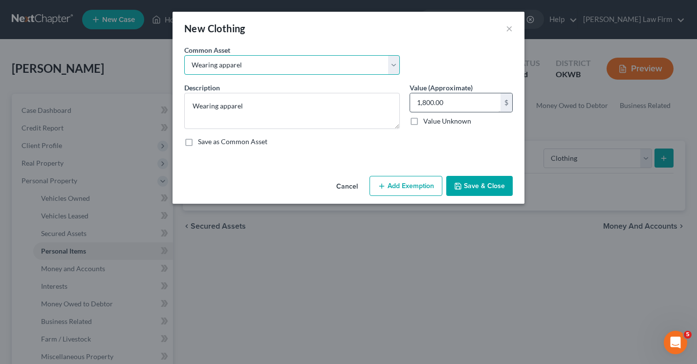  I want to click on button: Add Exemption, so click(406, 186).